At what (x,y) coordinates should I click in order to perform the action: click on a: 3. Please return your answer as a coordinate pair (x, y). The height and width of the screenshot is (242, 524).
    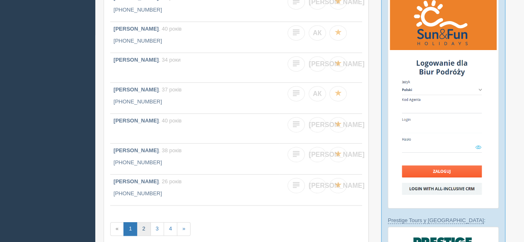
    Looking at the image, I should click on (157, 229).